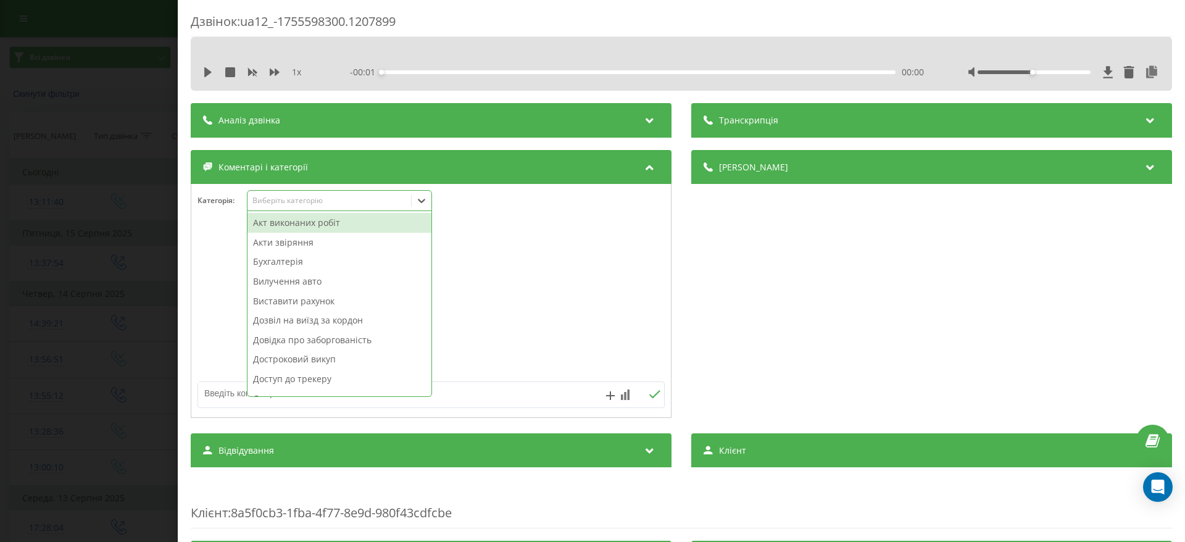 The height and width of the screenshot is (542, 1185). What do you see at coordinates (365, 72) in the screenshot?
I see `span: - 00:01` at bounding box center [365, 72].